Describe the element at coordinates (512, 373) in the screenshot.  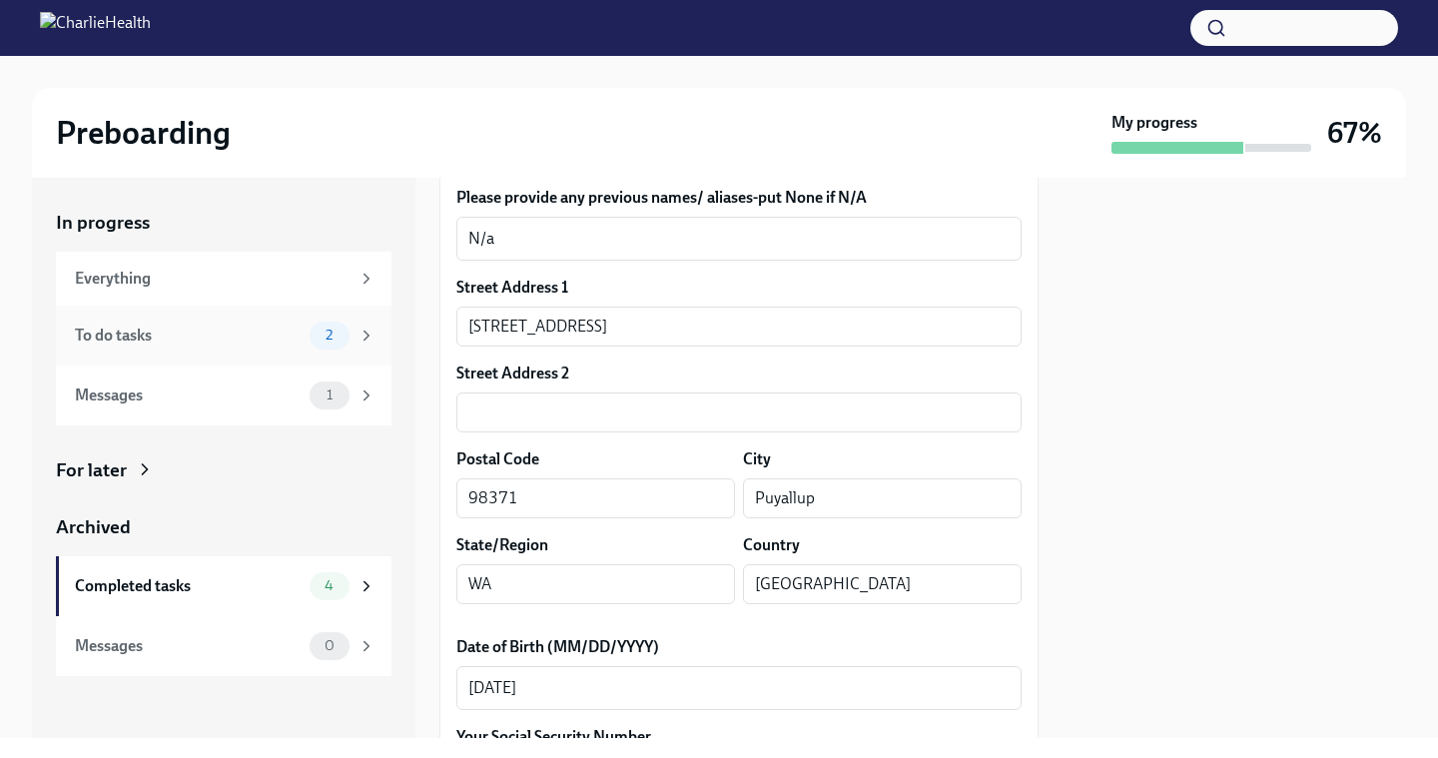
I see `label: Street Address 2` at that location.